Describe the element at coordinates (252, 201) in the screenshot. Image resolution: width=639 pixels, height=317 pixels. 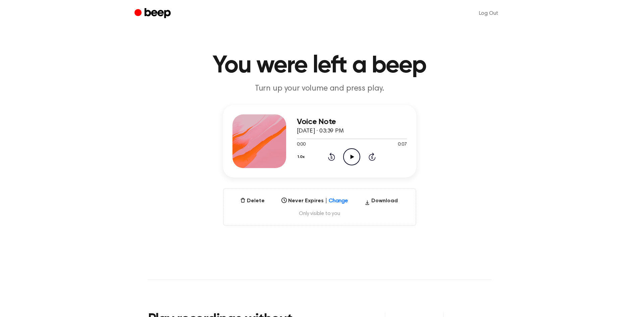
I see `button: Delete` at that location.